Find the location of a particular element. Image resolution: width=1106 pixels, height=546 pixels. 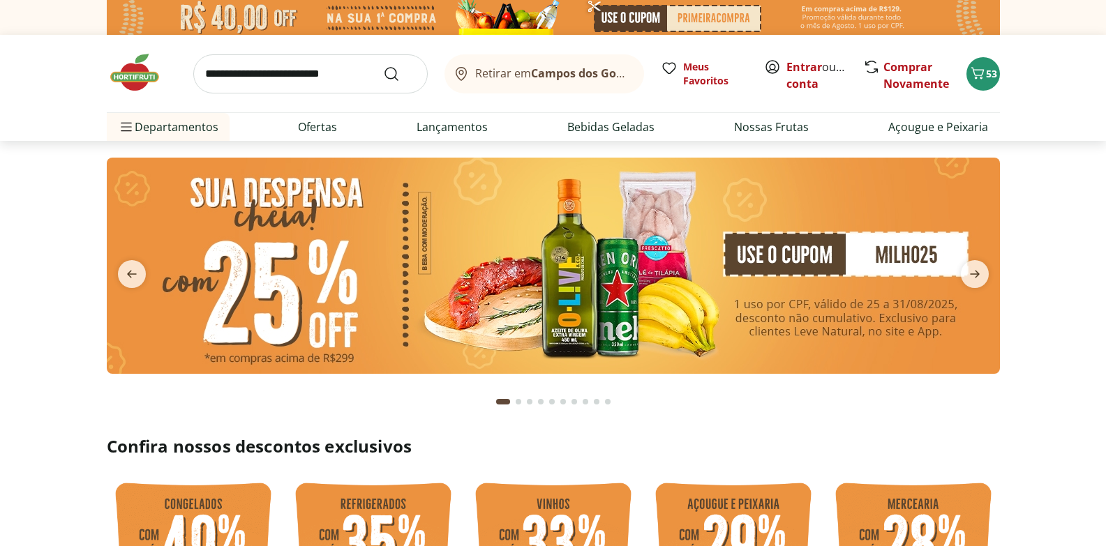

a: Lançamentos is located at coordinates (452, 127).